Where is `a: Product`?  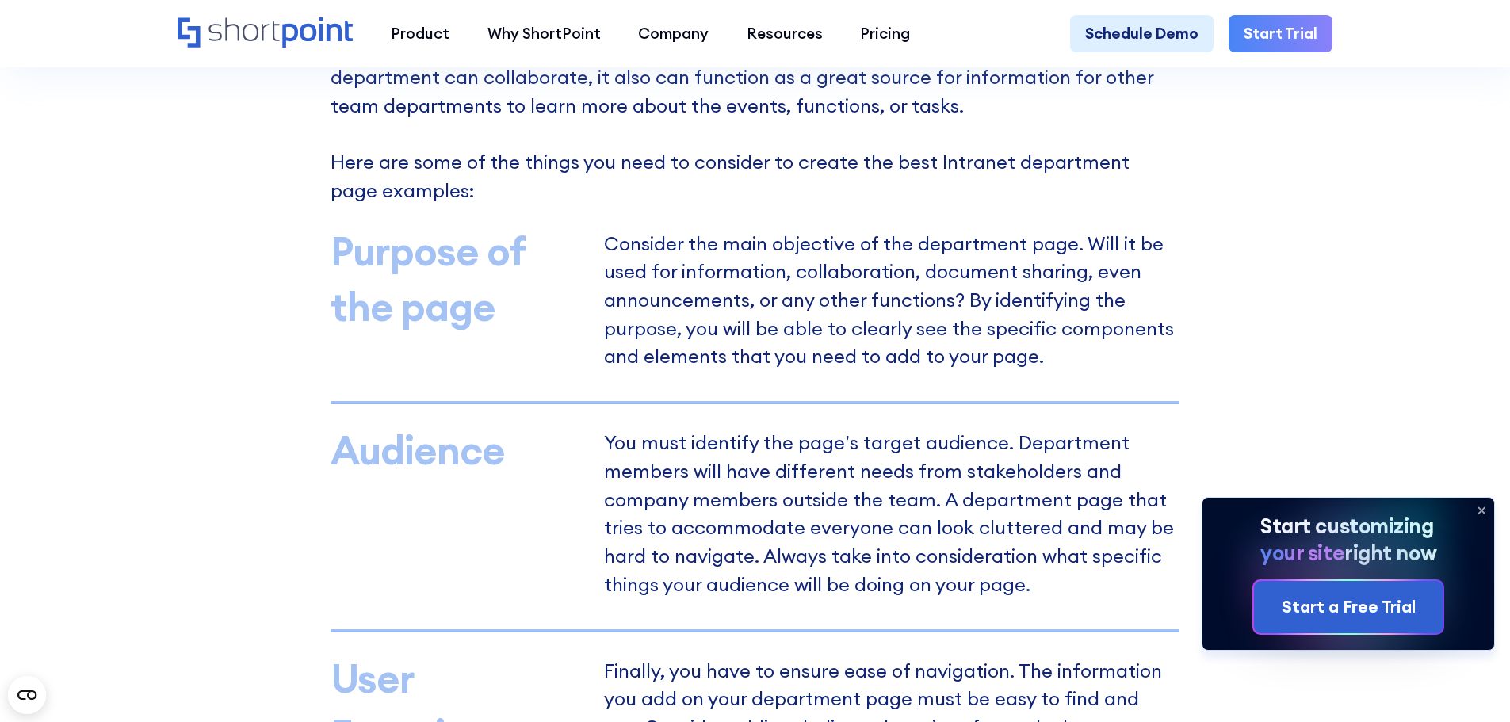 a: Product is located at coordinates (420, 34).